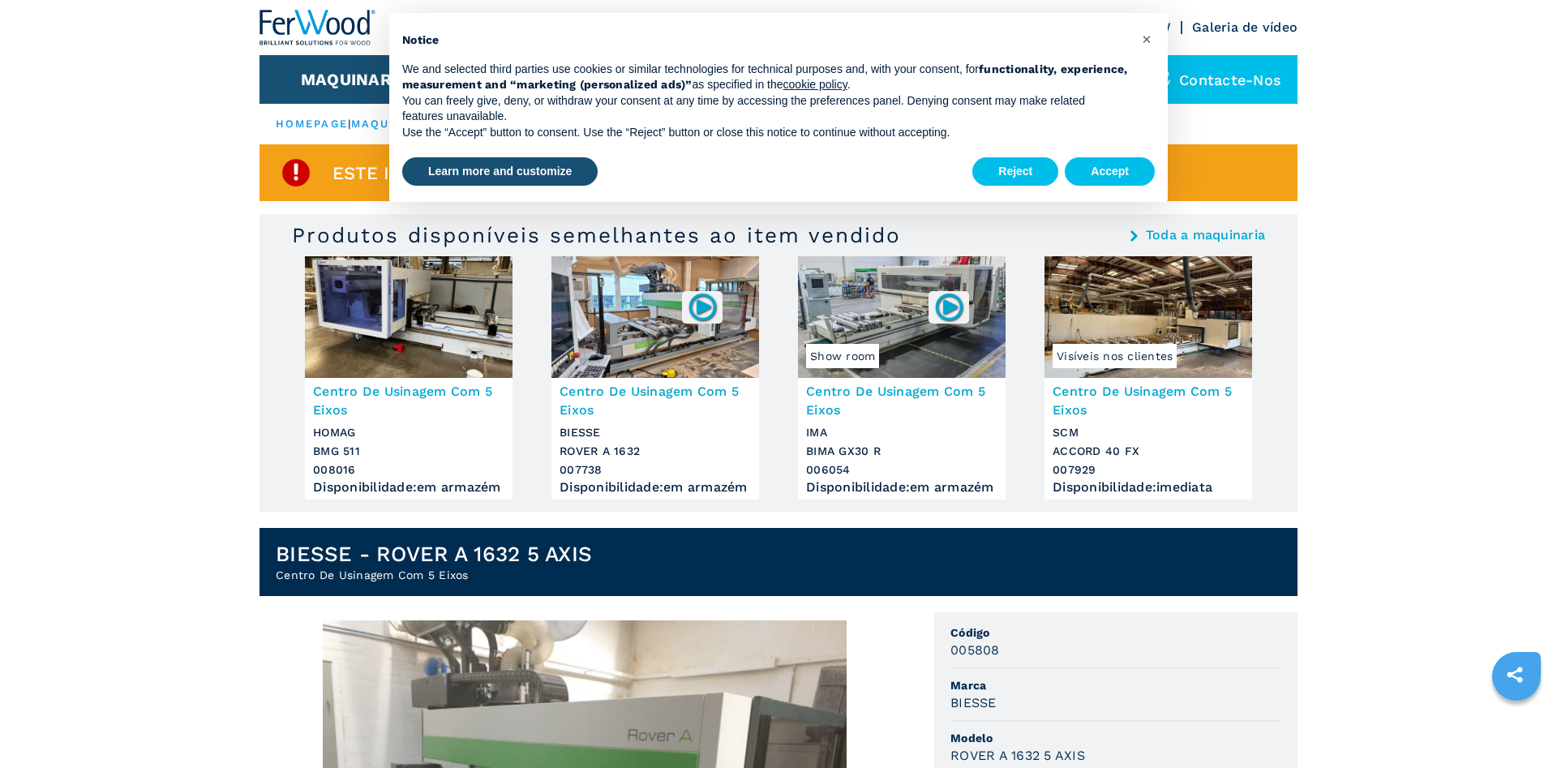 This screenshot has height=768, width=1557. I want to click on span: Modelo, so click(1116, 738).